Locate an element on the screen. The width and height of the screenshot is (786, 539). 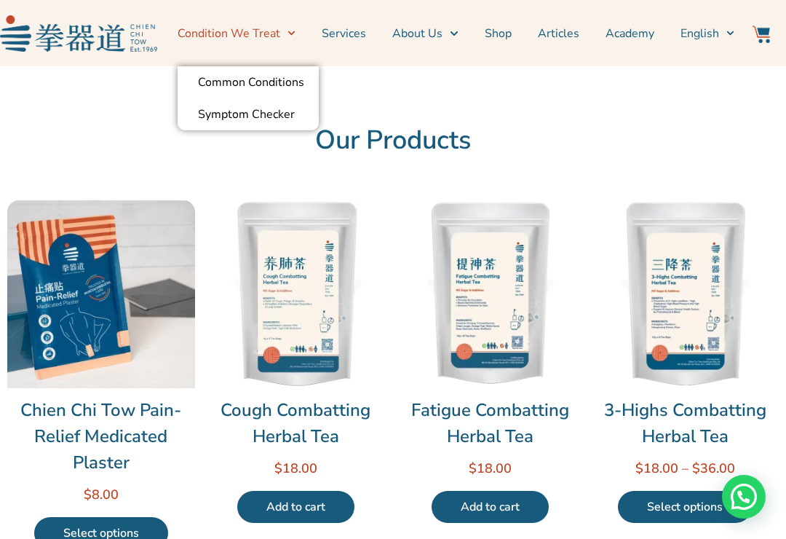
a: Articles is located at coordinates (558, 33).